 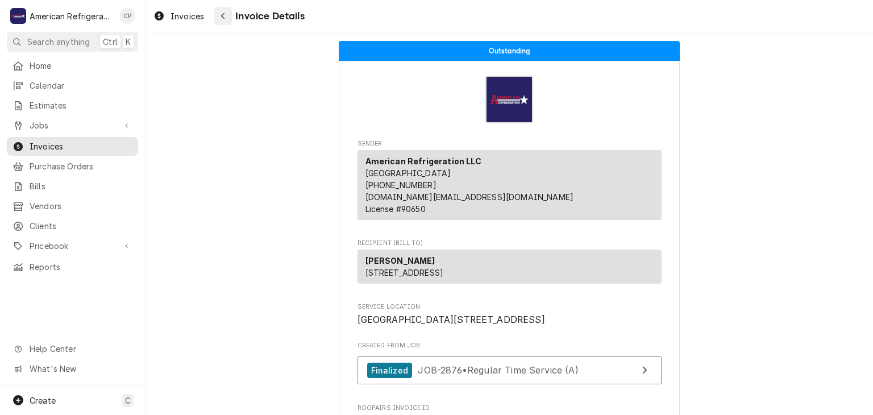 I want to click on span: Sender, so click(x=509, y=144).